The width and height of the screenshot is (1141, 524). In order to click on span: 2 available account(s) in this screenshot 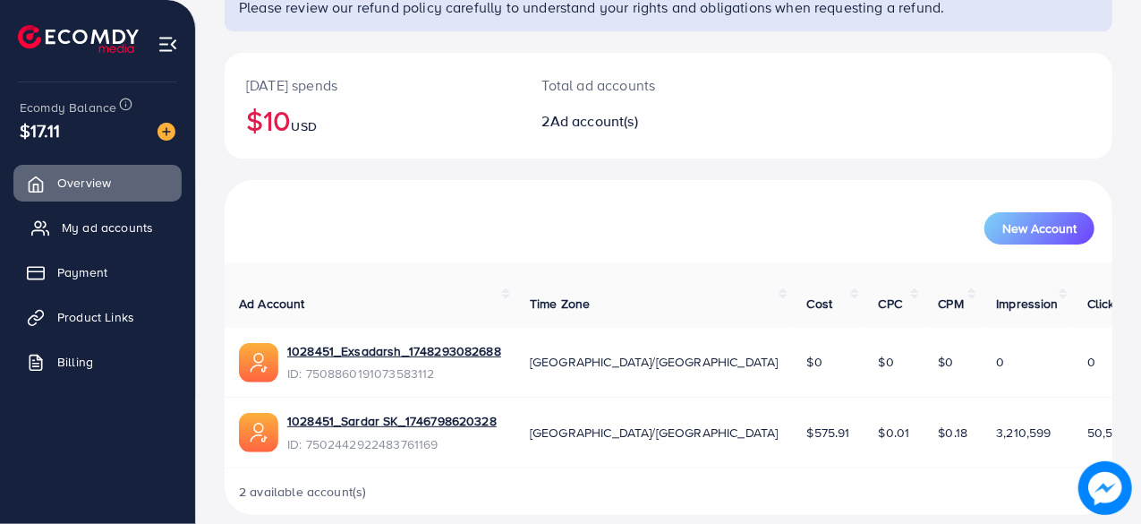, I will do `click(303, 491)`.